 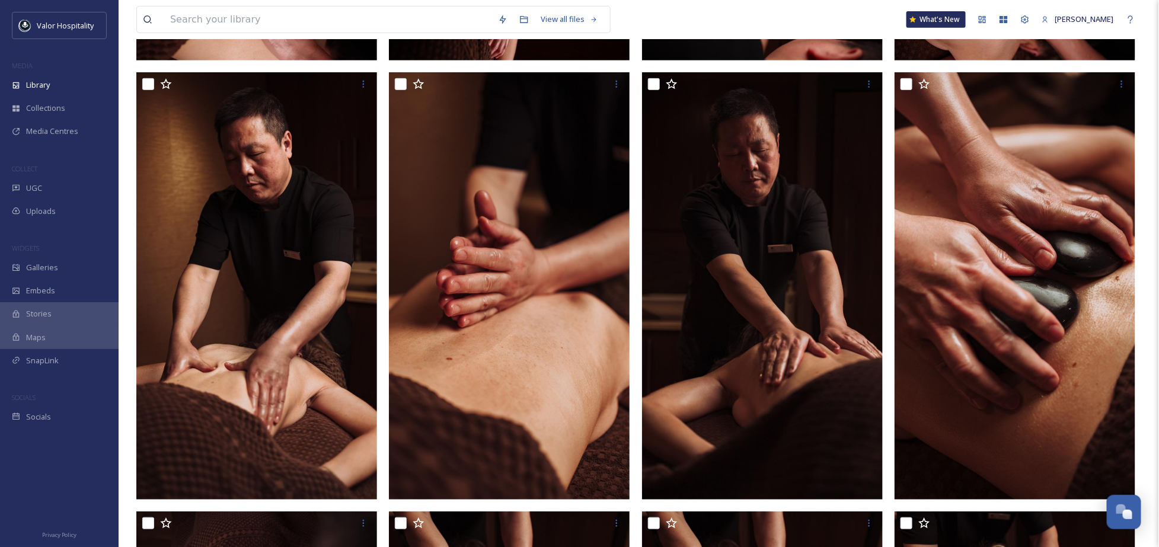 What do you see at coordinates (24, 168) in the screenshot?
I see `span: COLLECT` at bounding box center [24, 168].